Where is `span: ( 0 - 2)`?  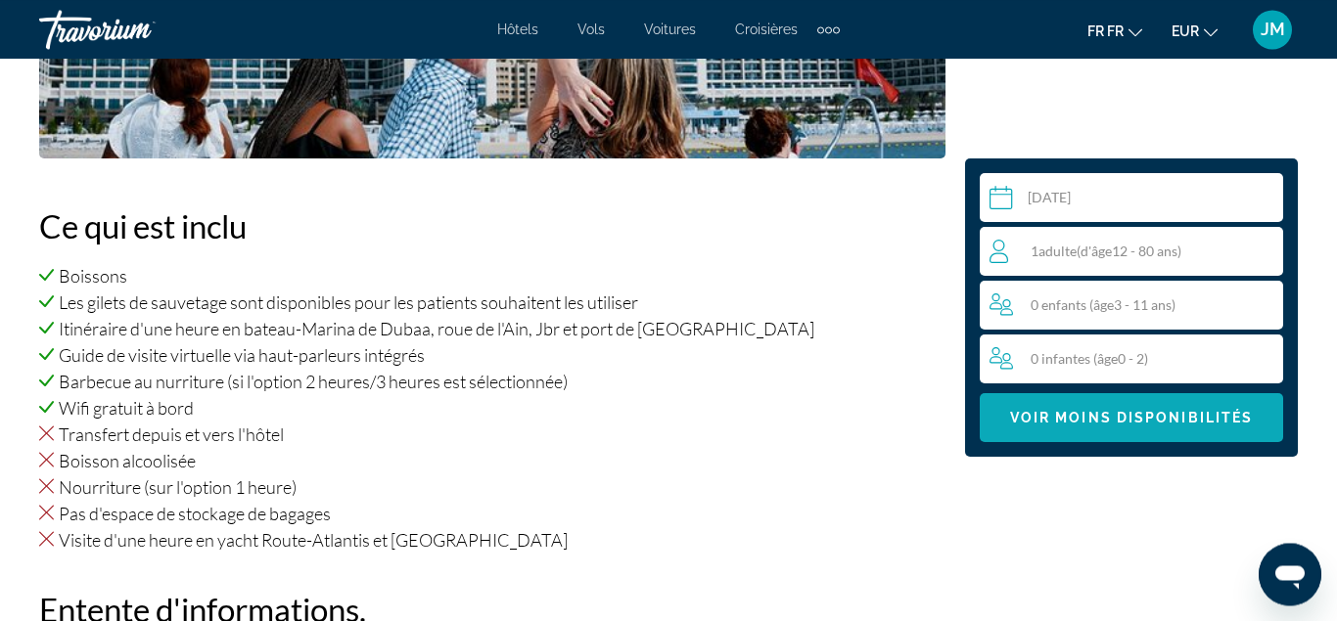 span: ( 0 - 2) is located at coordinates (1121, 358).